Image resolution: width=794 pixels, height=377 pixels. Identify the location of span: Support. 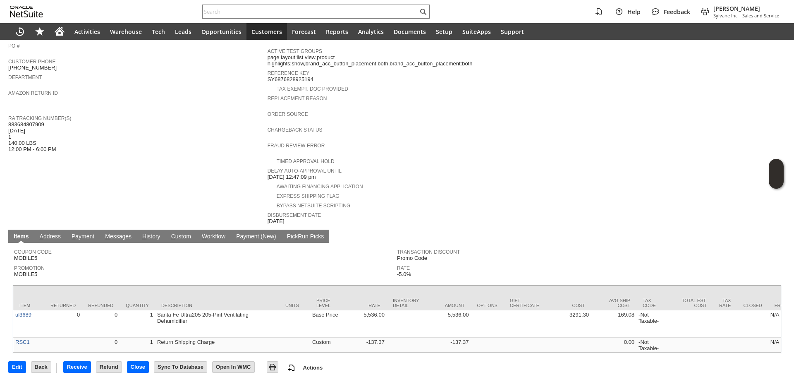
(513, 31).